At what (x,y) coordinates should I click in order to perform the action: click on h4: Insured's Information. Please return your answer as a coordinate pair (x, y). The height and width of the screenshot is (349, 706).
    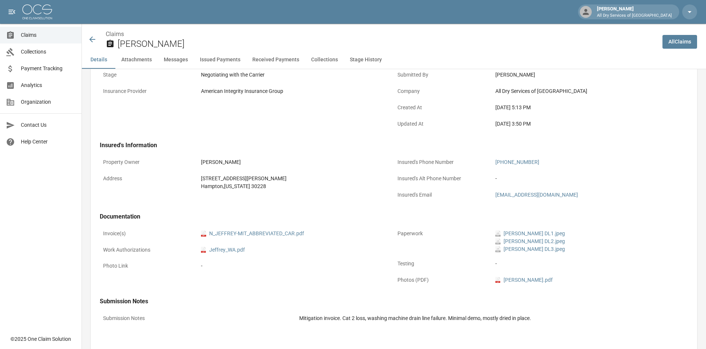
    Looking at the image, I should click on (394, 145).